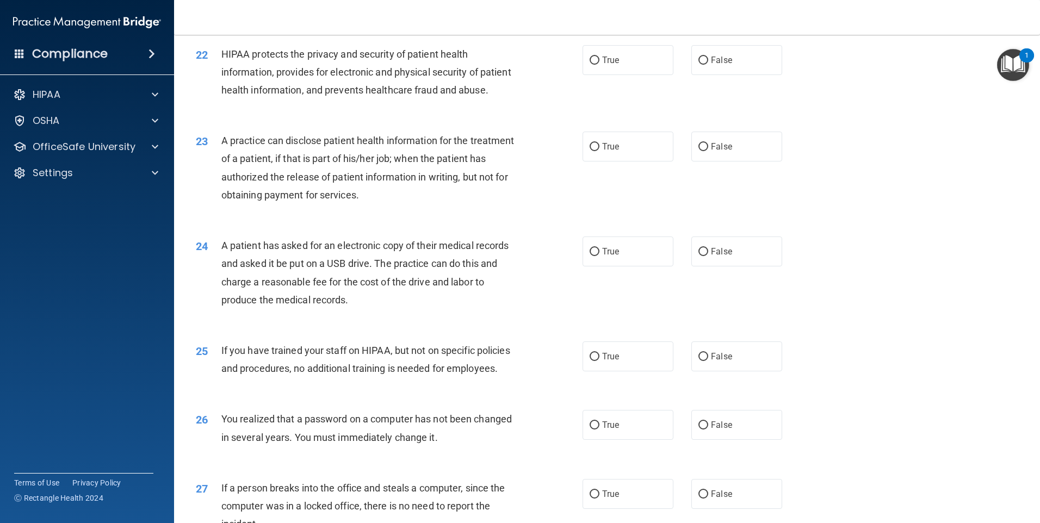  I want to click on span: 22, so click(202, 55).